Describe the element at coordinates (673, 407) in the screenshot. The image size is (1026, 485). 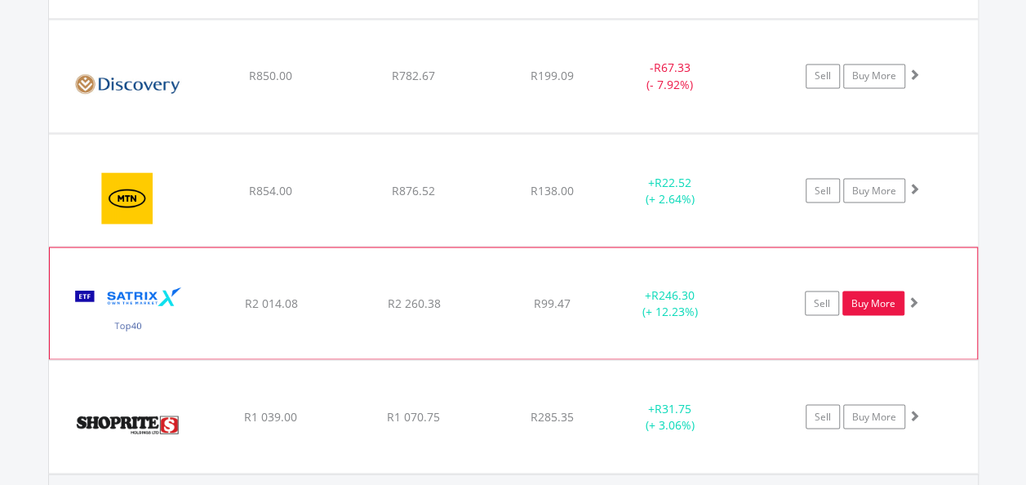
I see `span: R31.75` at that location.